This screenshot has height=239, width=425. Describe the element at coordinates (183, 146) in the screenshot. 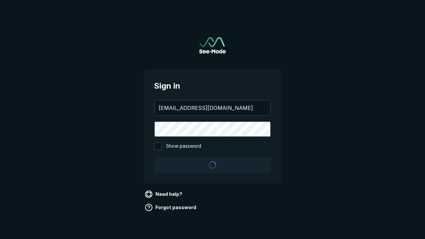

I see `span: Show password` at that location.